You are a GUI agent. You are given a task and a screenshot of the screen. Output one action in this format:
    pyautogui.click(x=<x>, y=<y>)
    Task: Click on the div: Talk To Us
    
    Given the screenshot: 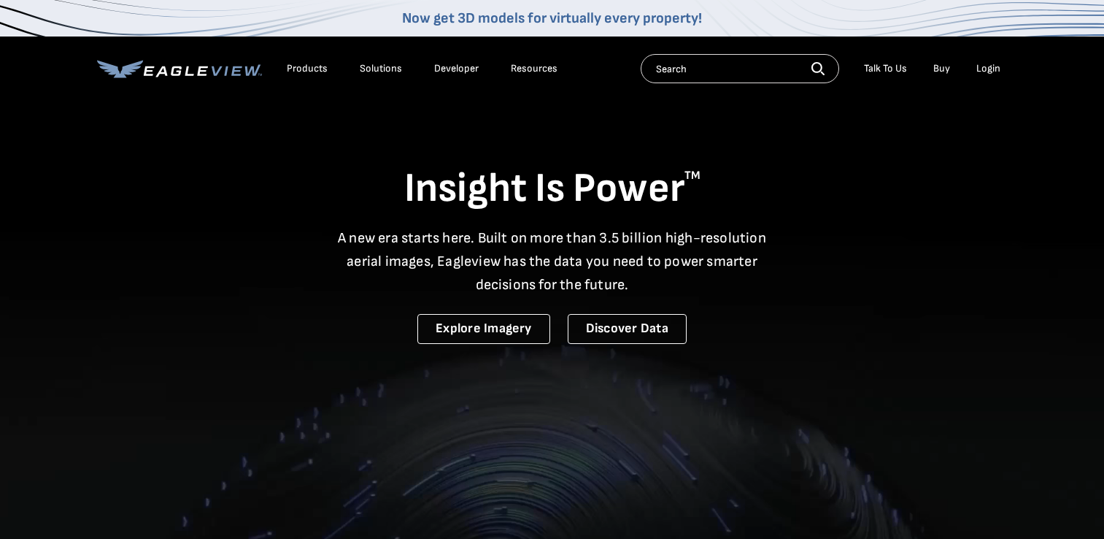 What is the action you would take?
    pyautogui.click(x=885, y=69)
    